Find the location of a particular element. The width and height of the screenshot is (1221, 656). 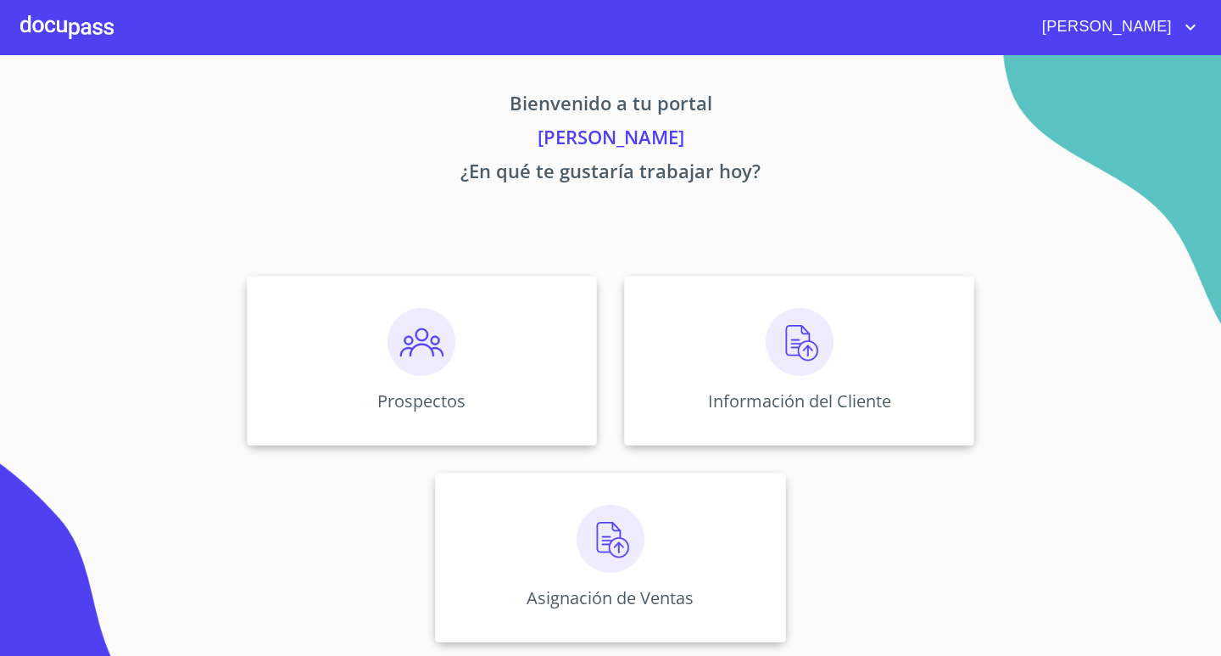

p: Bienvenido a tu portal is located at coordinates (611, 106).